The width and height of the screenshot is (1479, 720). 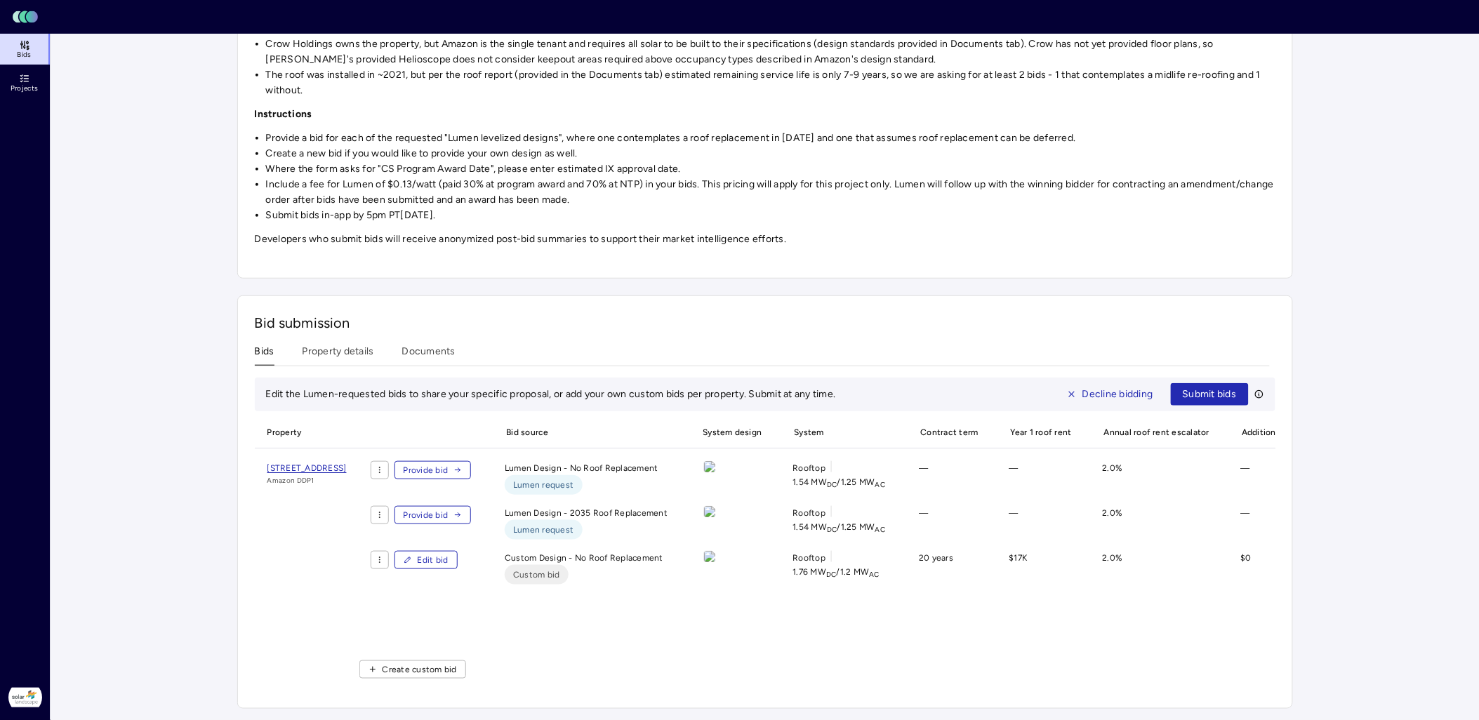 What do you see at coordinates (730, 432) in the screenshot?
I see `span: System design` at bounding box center [730, 432].